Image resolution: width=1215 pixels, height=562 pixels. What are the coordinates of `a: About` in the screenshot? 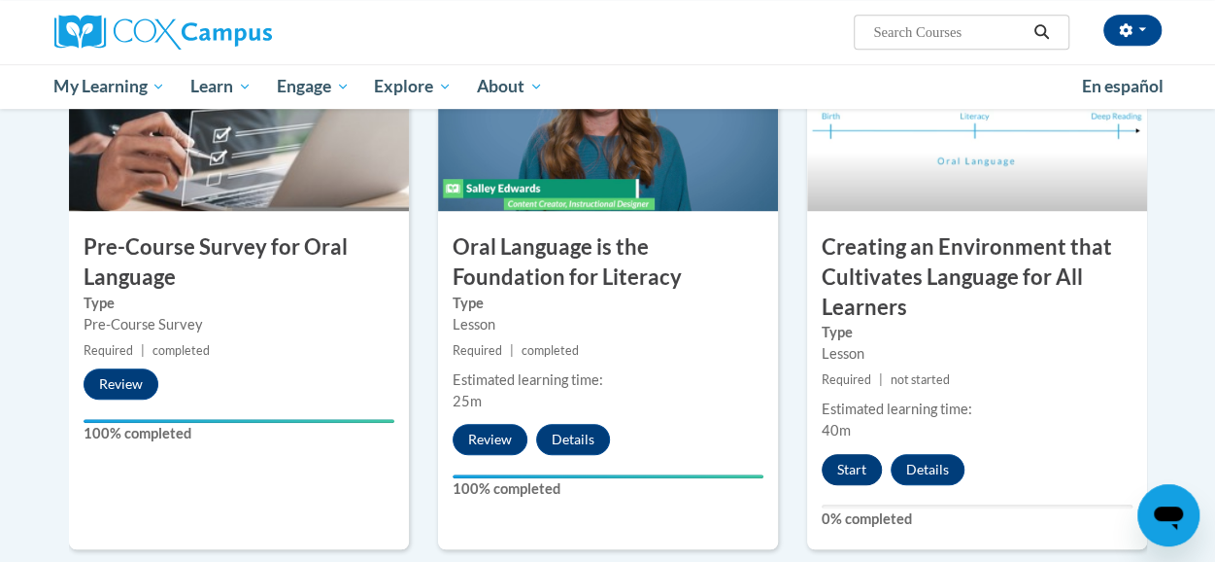 It's located at (510, 86).